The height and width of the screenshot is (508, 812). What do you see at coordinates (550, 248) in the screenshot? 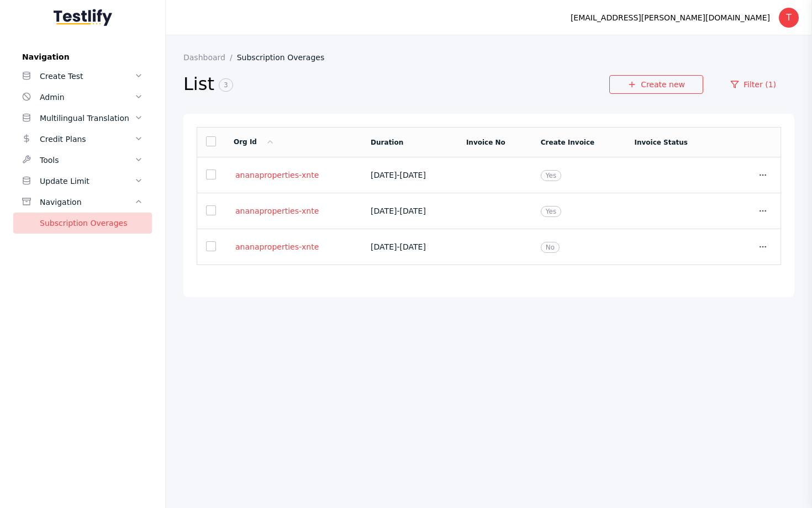
I see `span: No` at bounding box center [550, 248].